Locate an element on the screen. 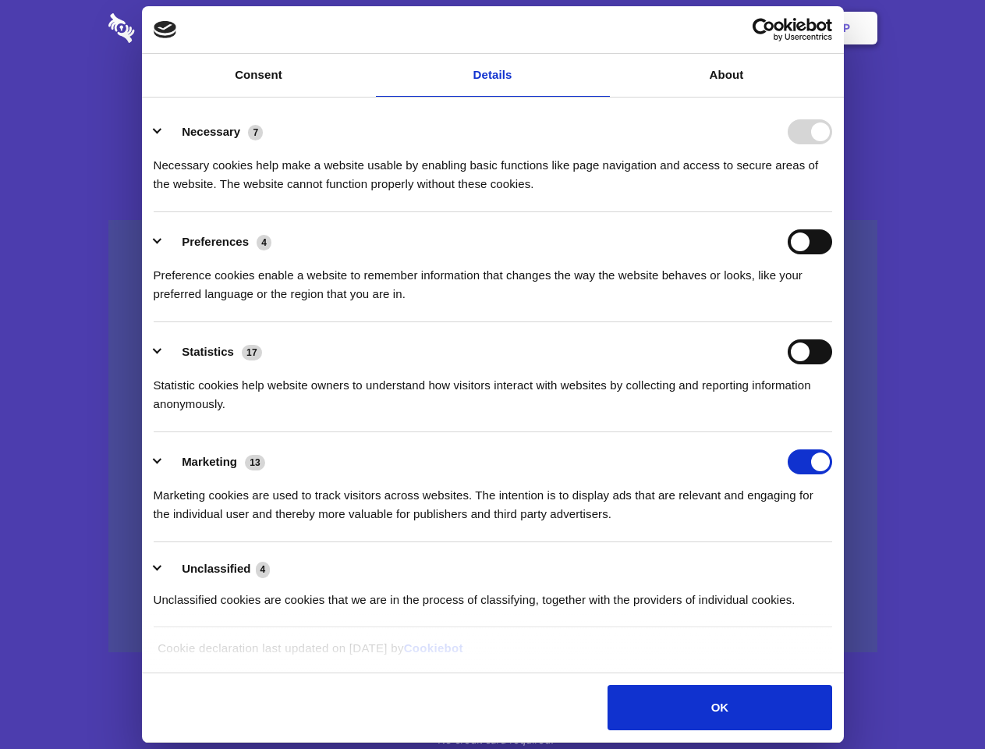 The image size is (985, 749). button: Preferences (4) is located at coordinates (218, 242).